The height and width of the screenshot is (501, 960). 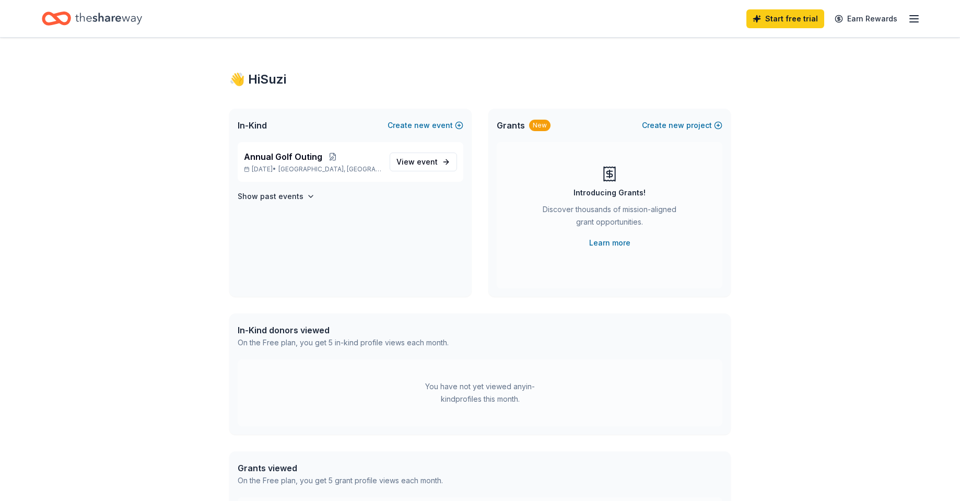 What do you see at coordinates (480, 393) in the screenshot?
I see `div: You have not yet viewed any in-kind profiles this month.` at bounding box center [480, 393].